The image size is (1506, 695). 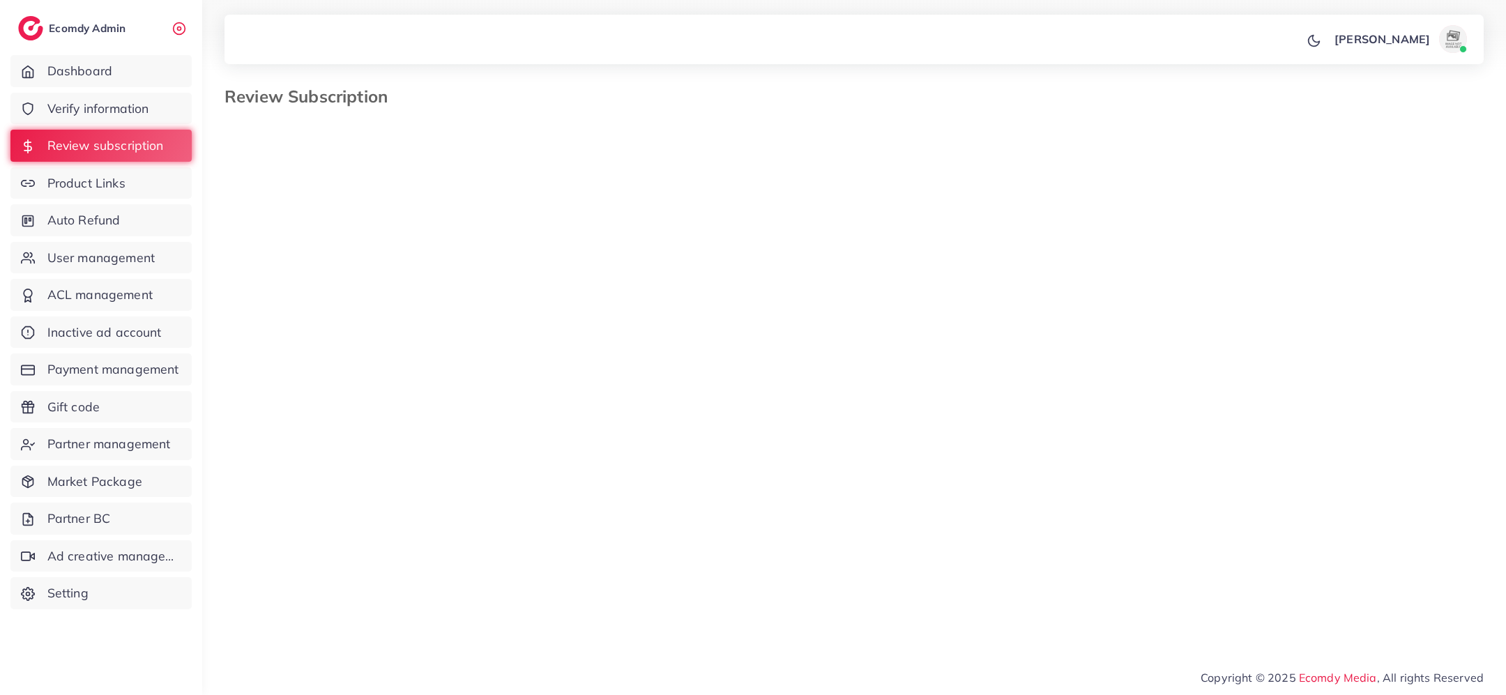 I want to click on span: User management, so click(x=101, y=258).